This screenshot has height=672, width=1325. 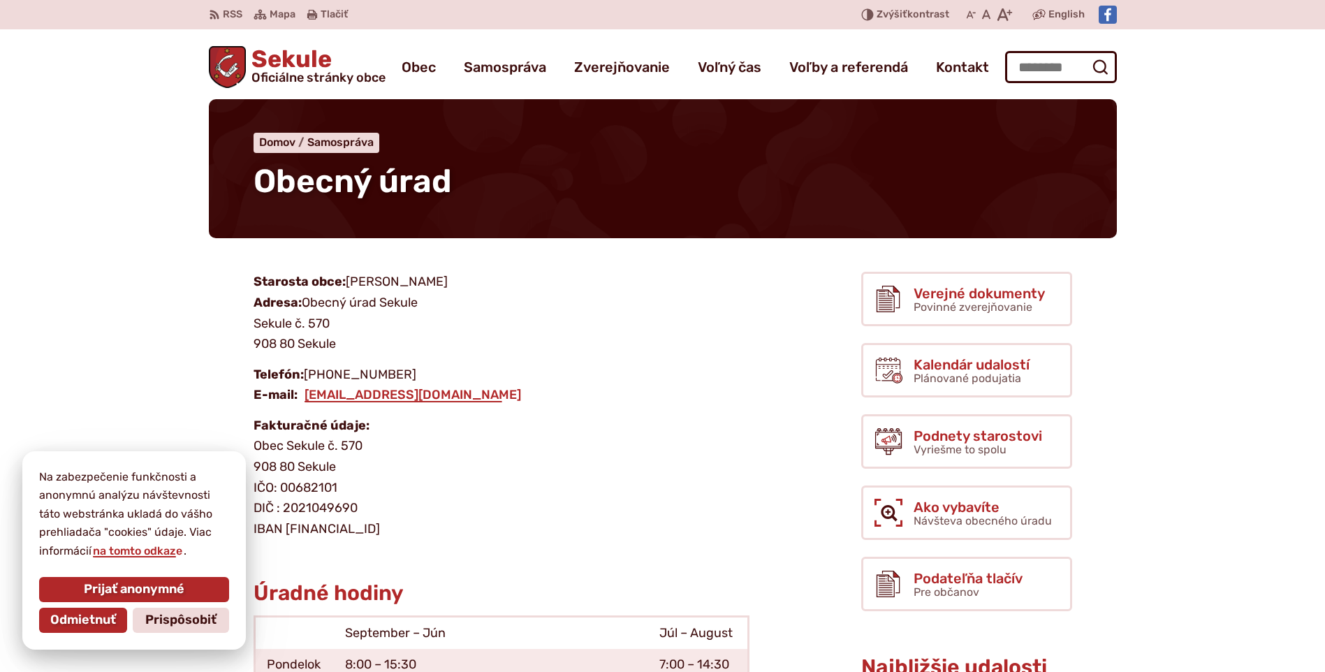 I want to click on span: Sekule, so click(x=316, y=66).